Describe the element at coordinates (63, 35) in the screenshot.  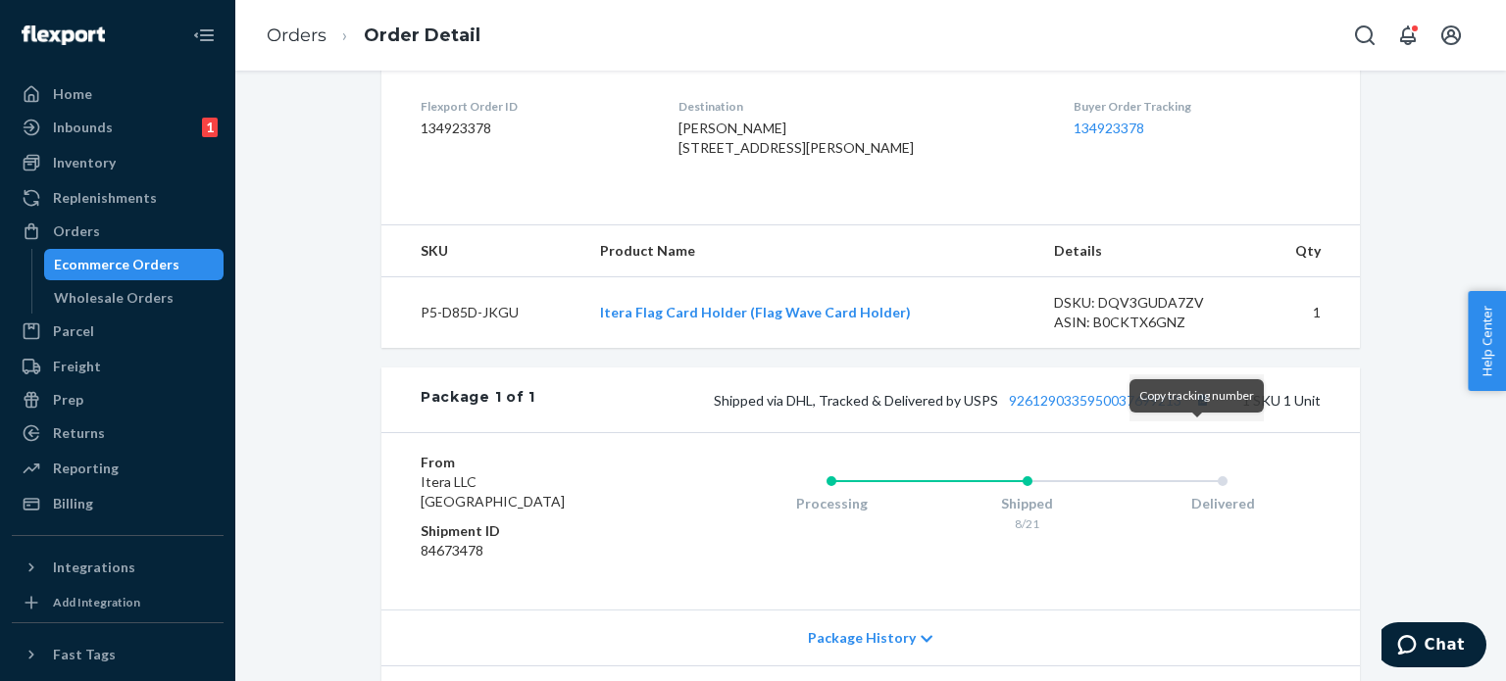
I see `img: Flexport logo` at that location.